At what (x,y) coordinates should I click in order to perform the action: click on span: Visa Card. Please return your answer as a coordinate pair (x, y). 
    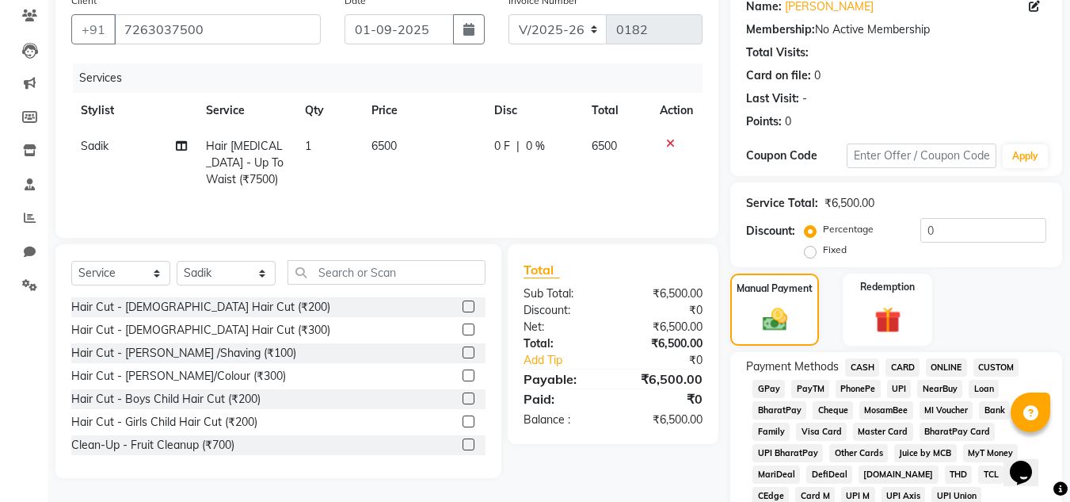
    Looking at the image, I should click on (822, 431).